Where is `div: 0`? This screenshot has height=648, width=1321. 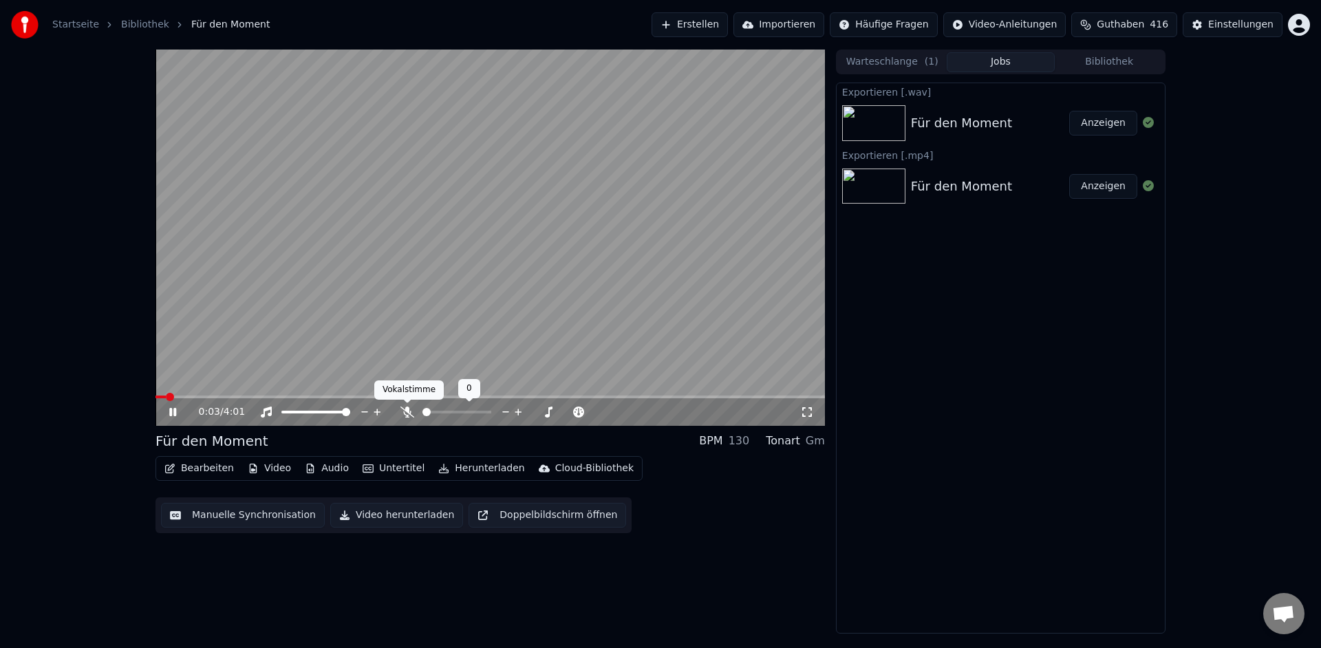
div: 0 is located at coordinates (469, 389).